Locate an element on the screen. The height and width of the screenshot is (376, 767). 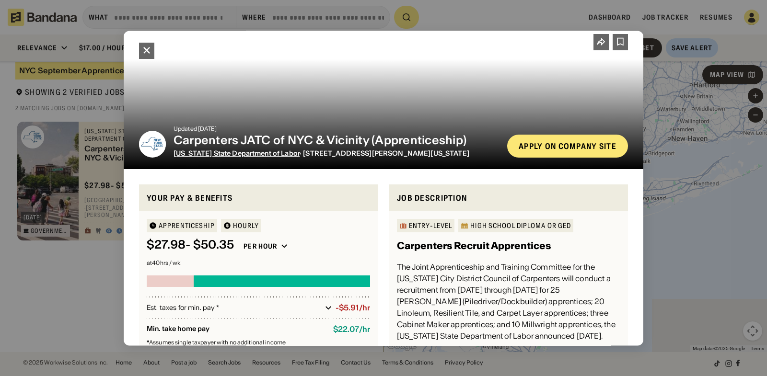
div: Carpenters JATC of NYC & Vicinity (Apprenticeship) is located at coordinates (336, 140).